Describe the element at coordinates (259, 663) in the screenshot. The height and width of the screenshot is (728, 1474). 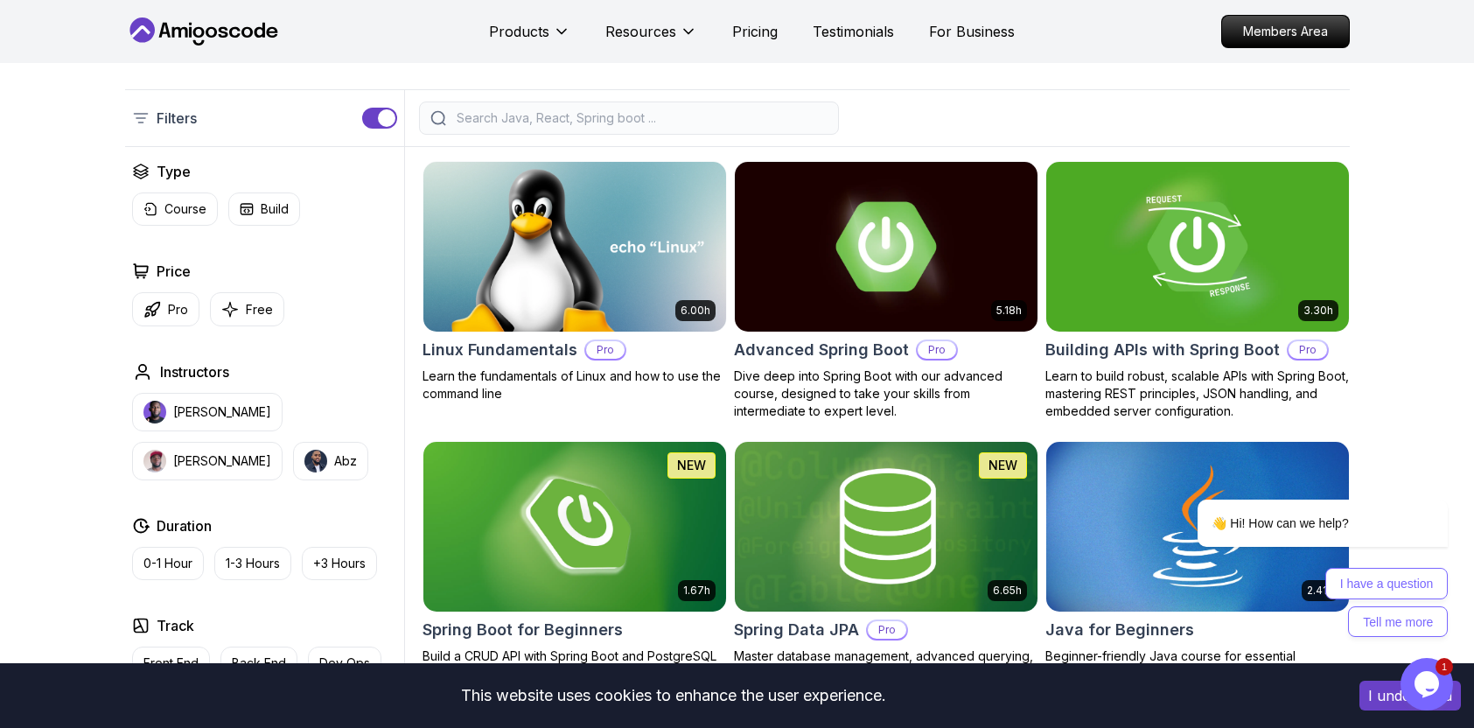
I see `button: Back End` at that location.